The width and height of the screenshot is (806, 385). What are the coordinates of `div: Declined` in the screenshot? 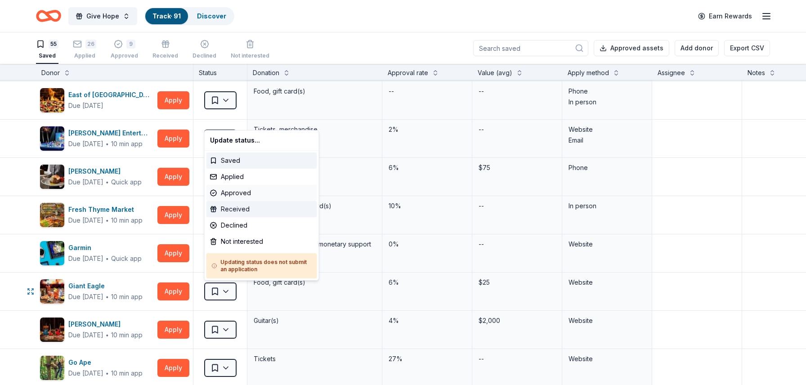 It's located at (262, 225).